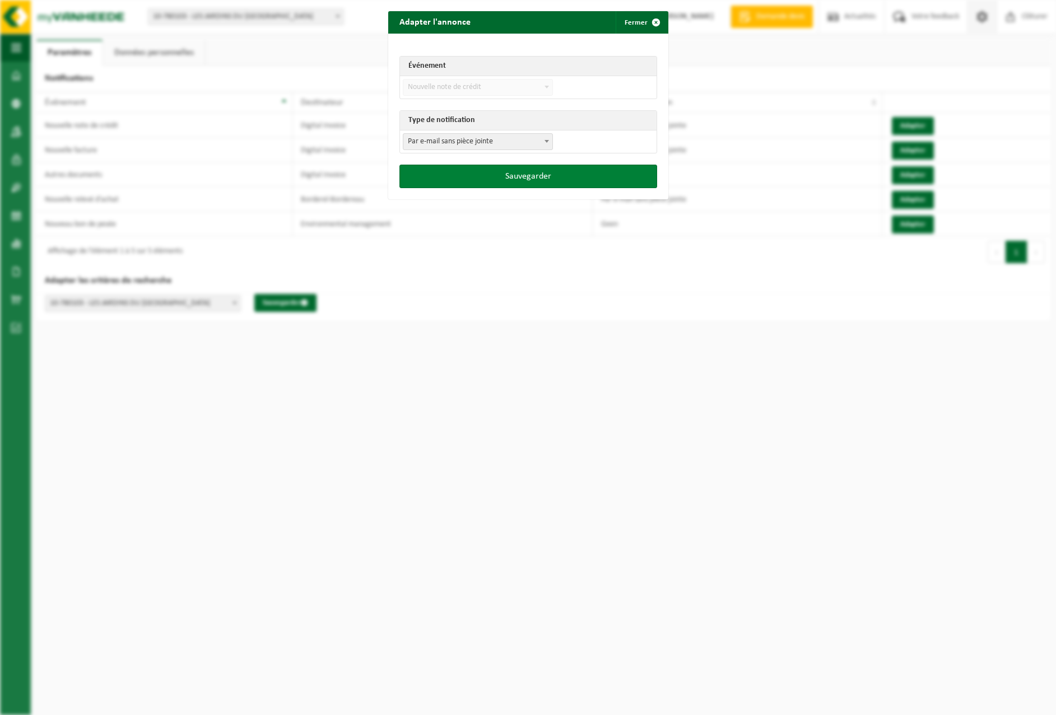 This screenshot has width=1056, height=715. I want to click on span: Par e-mail sans pièce jointe, so click(478, 142).